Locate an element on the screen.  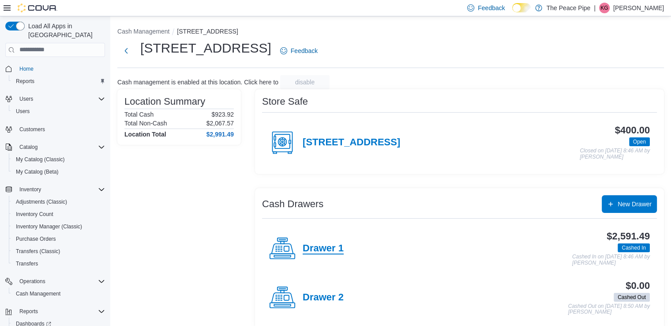
p: $2,067.57 is located at coordinates (220, 123).